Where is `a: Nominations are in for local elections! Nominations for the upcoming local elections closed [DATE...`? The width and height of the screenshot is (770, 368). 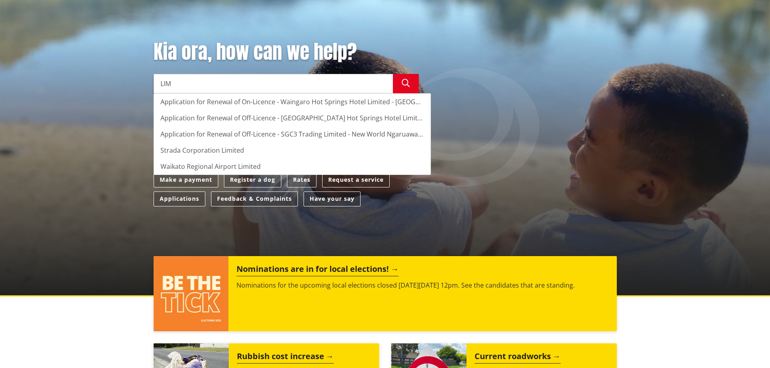 a: Nominations are in for local elections! Nominations for the upcoming local elections closed [DATE... is located at coordinates (385, 294).